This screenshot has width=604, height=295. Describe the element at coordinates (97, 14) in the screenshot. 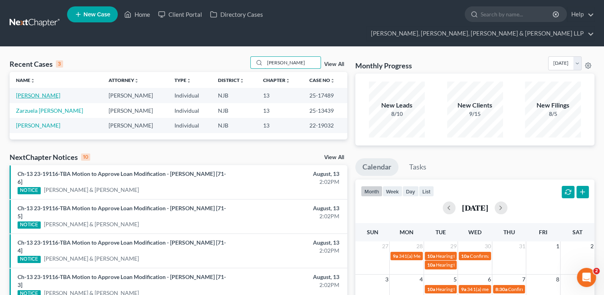

I see `span: New Case` at that location.